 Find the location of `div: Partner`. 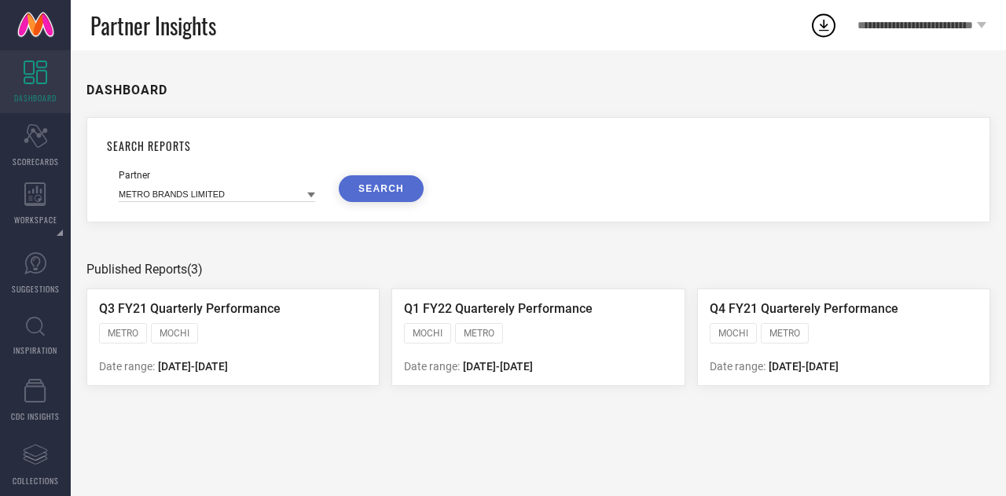

div: Partner is located at coordinates (217, 175).